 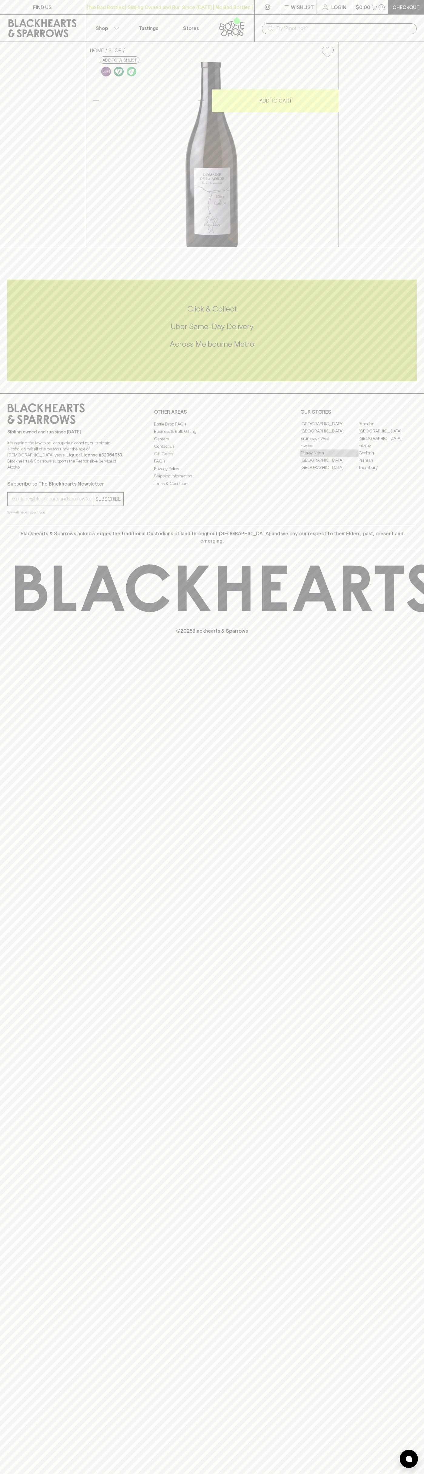 I want to click on p: SUBSCRIBE, so click(x=108, y=499).